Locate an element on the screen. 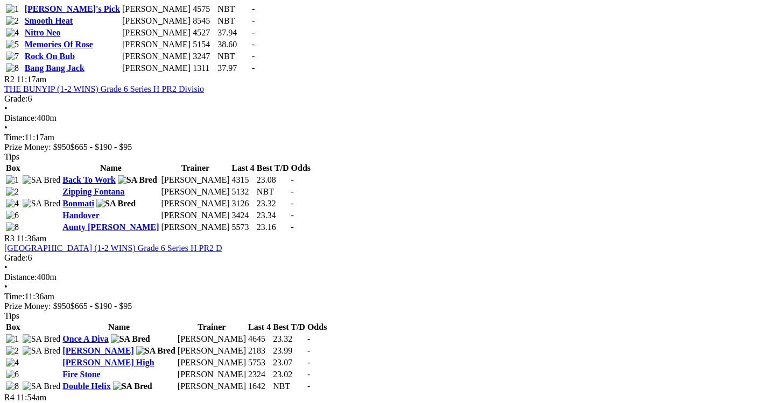 Image resolution: width=767 pixels, height=403 pixels. td: 4575 is located at coordinates (204, 9).